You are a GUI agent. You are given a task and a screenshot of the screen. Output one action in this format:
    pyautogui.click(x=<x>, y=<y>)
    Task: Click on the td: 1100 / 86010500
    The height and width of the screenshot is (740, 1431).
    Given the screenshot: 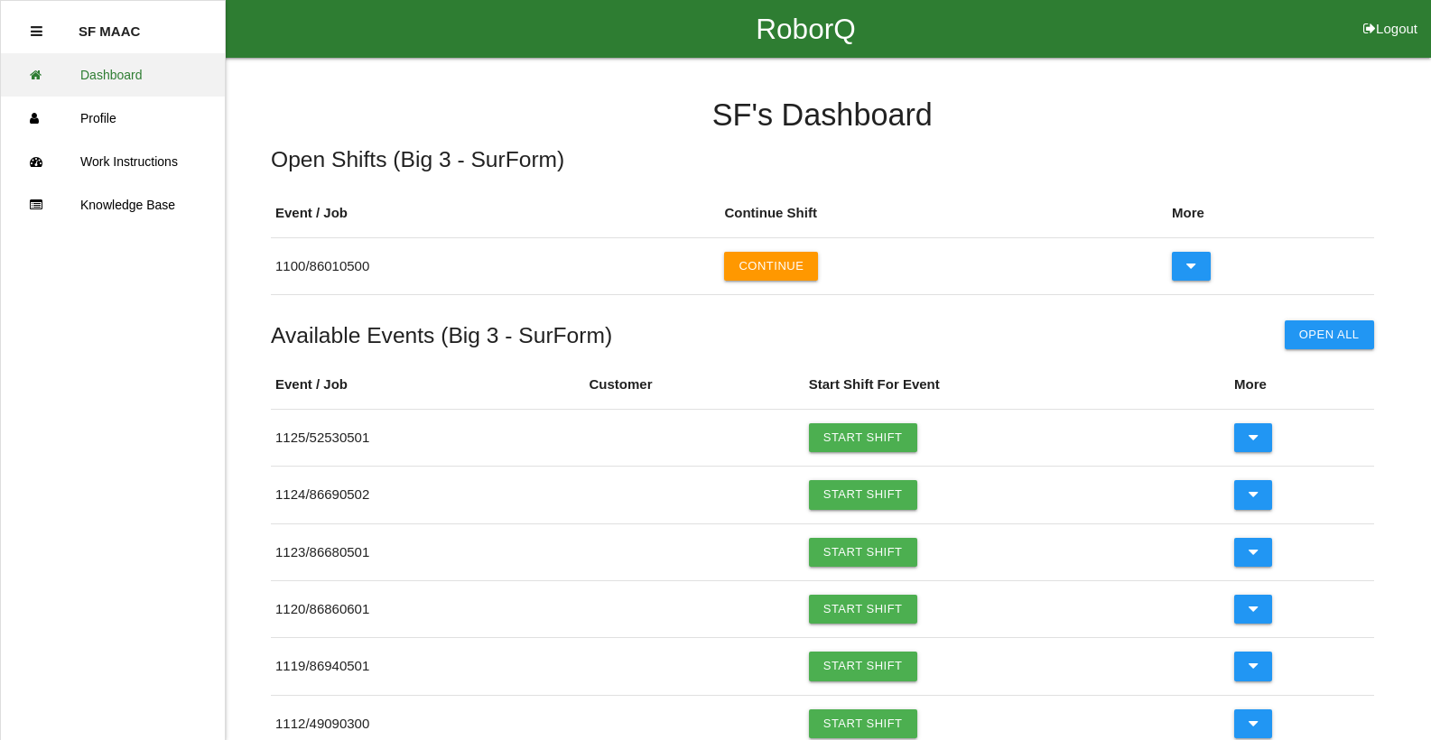 What is the action you would take?
    pyautogui.click(x=495, y=265)
    